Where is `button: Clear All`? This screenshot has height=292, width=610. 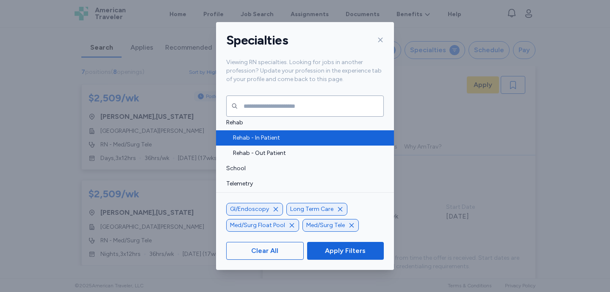
button: Clear All is located at coordinates (265, 250).